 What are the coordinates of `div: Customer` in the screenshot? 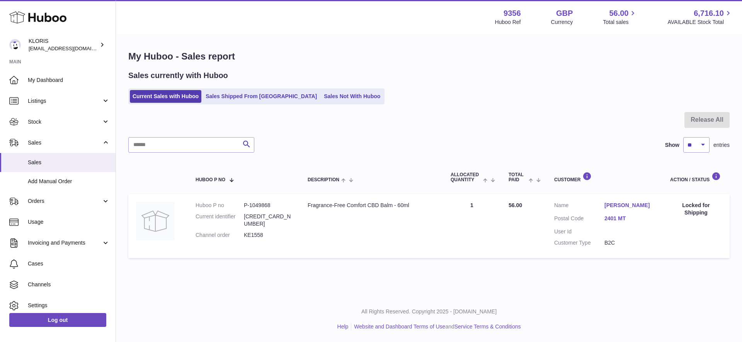 It's located at (605, 177).